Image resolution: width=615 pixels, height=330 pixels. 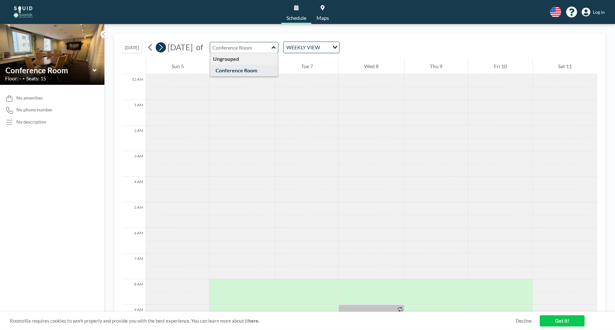 I want to click on div: 1 AM, so click(x=134, y=113).